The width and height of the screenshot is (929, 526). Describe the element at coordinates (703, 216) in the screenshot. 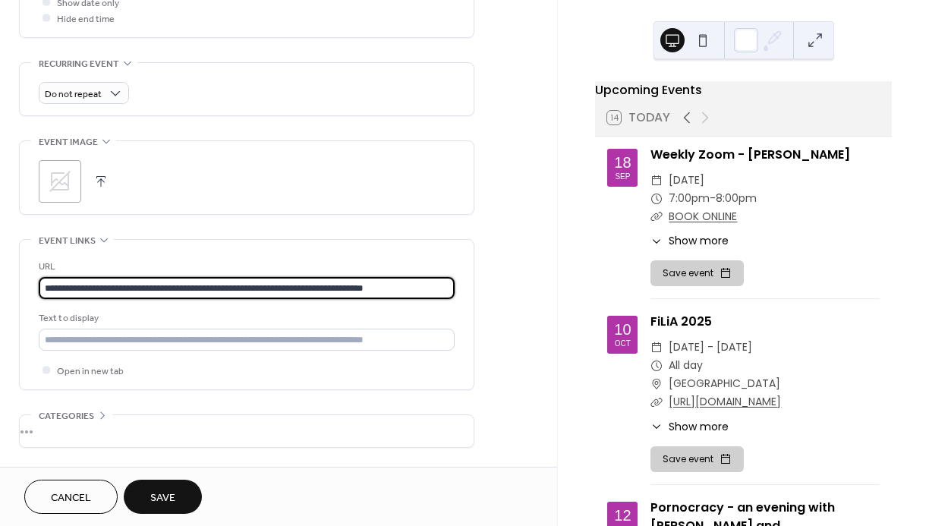

I see `a: BOOK ONLINE` at that location.